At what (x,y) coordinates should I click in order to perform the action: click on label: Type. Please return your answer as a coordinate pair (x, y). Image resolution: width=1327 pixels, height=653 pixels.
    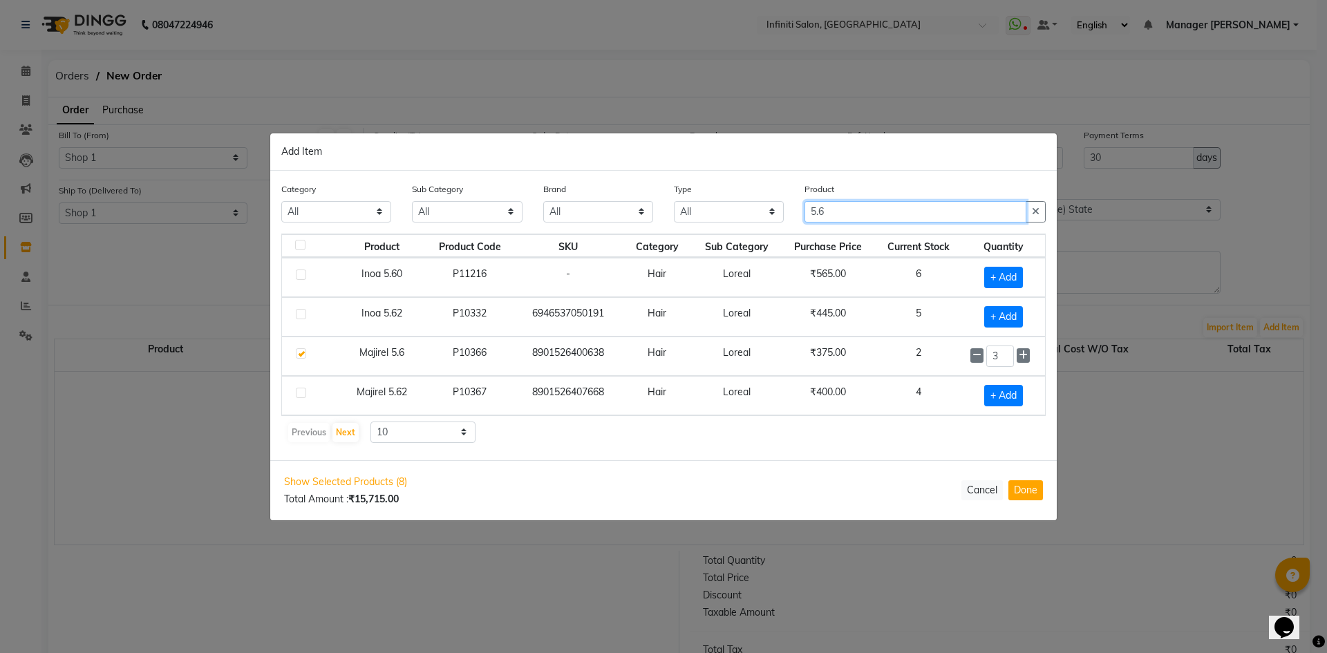
    Looking at the image, I should click on (683, 189).